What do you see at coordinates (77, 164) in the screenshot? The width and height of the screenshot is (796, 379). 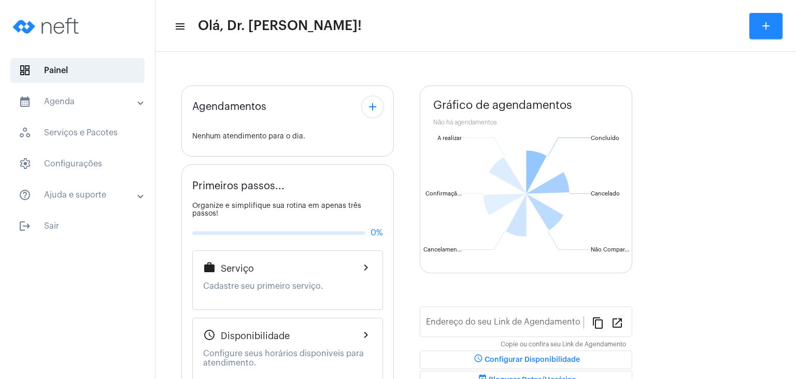 I see `span: Configurações` at bounding box center [77, 164].